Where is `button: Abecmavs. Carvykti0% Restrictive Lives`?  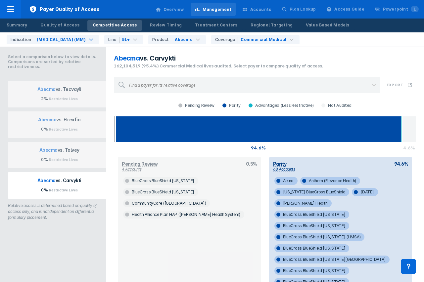 button: Abecmavs. Carvykti0% Restrictive Lives is located at coordinates (59, 186).